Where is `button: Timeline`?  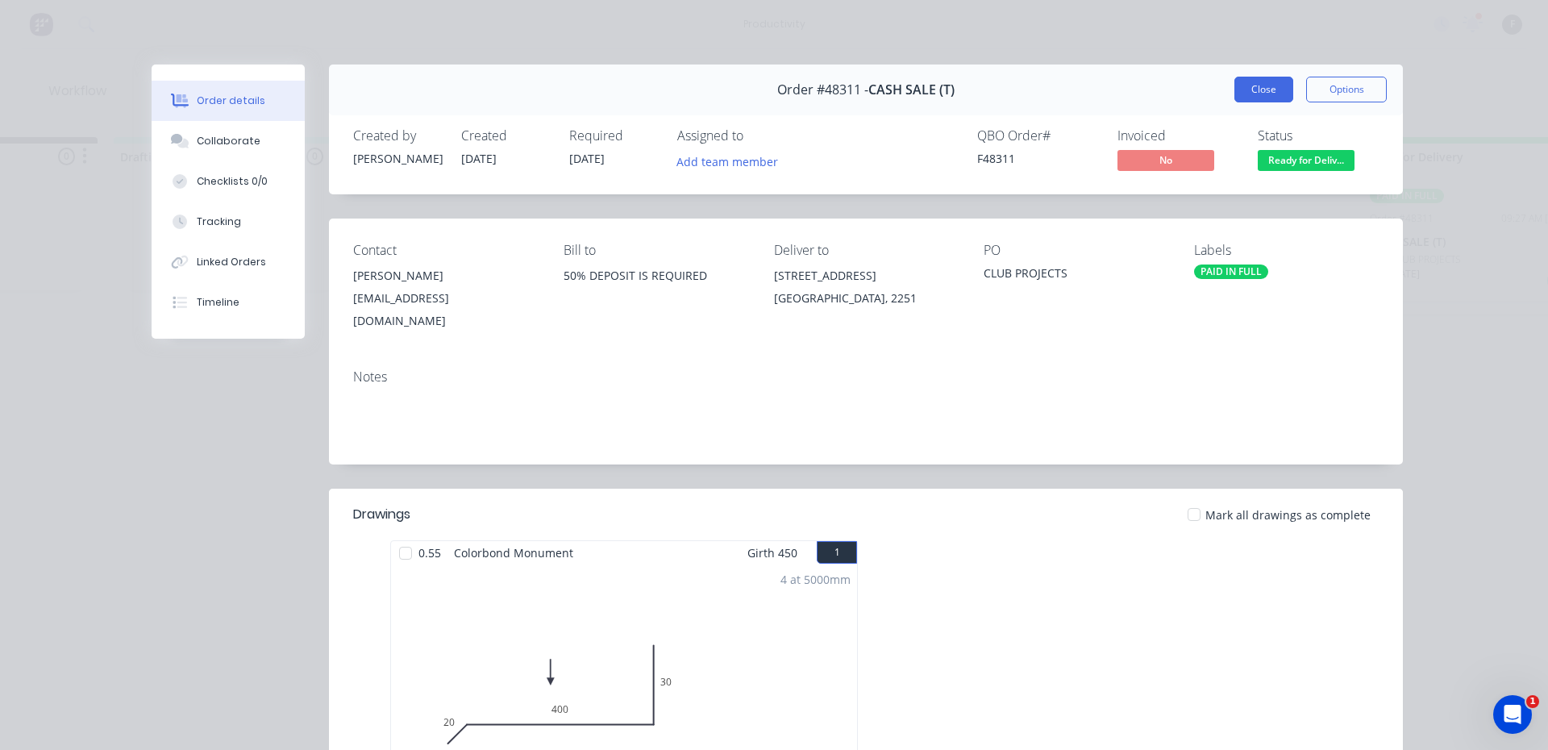
button: Timeline is located at coordinates (228, 302).